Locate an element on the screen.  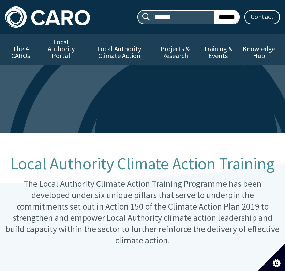
img: Caro logo is located at coordinates (47, 17).